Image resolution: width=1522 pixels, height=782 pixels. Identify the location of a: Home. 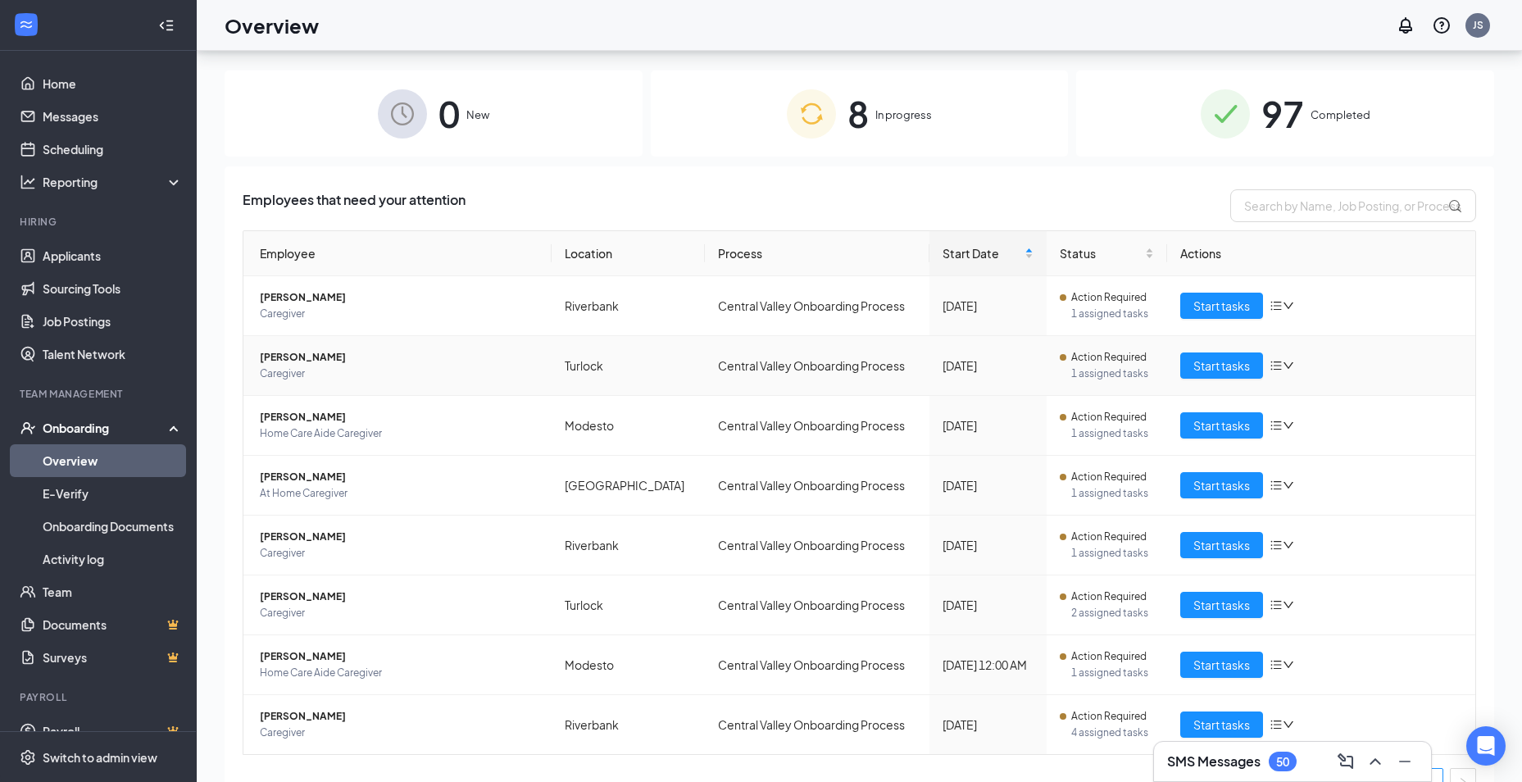
(112, 84).